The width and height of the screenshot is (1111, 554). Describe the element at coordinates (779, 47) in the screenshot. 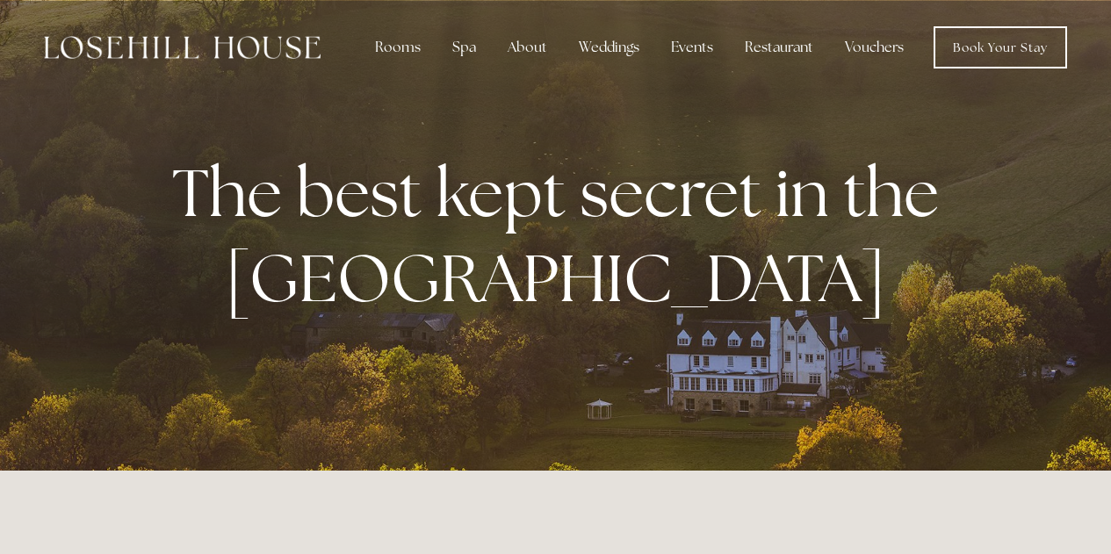

I see `div: Restaurant` at that location.